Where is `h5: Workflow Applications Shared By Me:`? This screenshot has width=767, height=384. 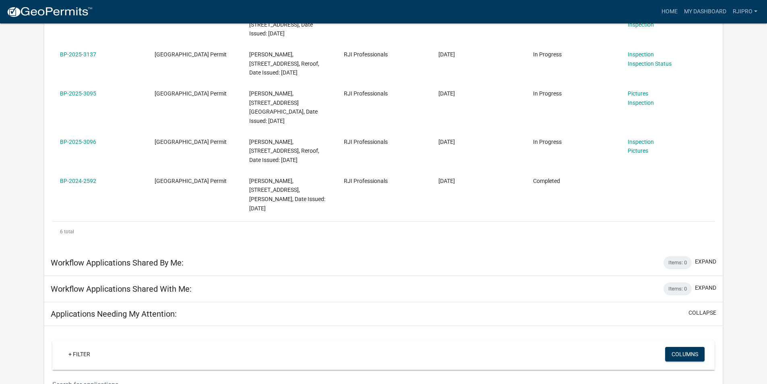
h5: Workflow Applications Shared By Me: is located at coordinates (117, 263).